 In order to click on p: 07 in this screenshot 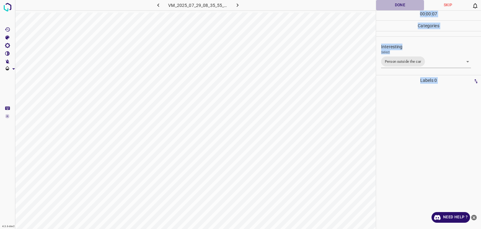, I will do `click(435, 14)`.